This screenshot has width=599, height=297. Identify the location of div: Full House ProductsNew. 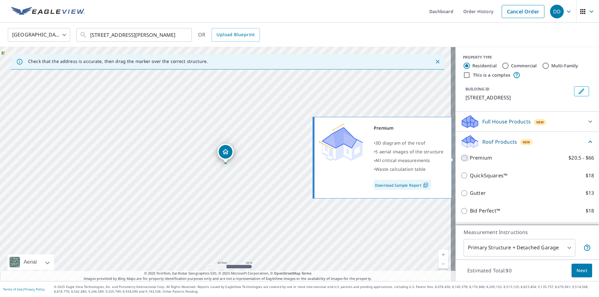
(527, 122).